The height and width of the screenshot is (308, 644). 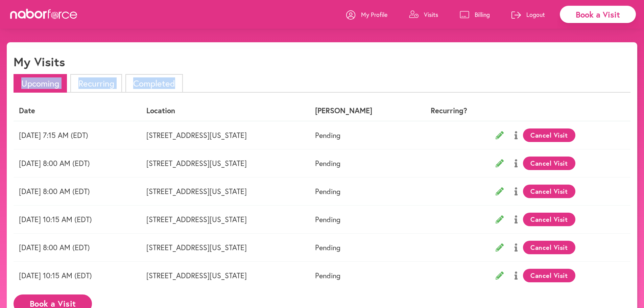 What do you see at coordinates (528, 15) in the screenshot?
I see `a: Logout` at bounding box center [528, 15].